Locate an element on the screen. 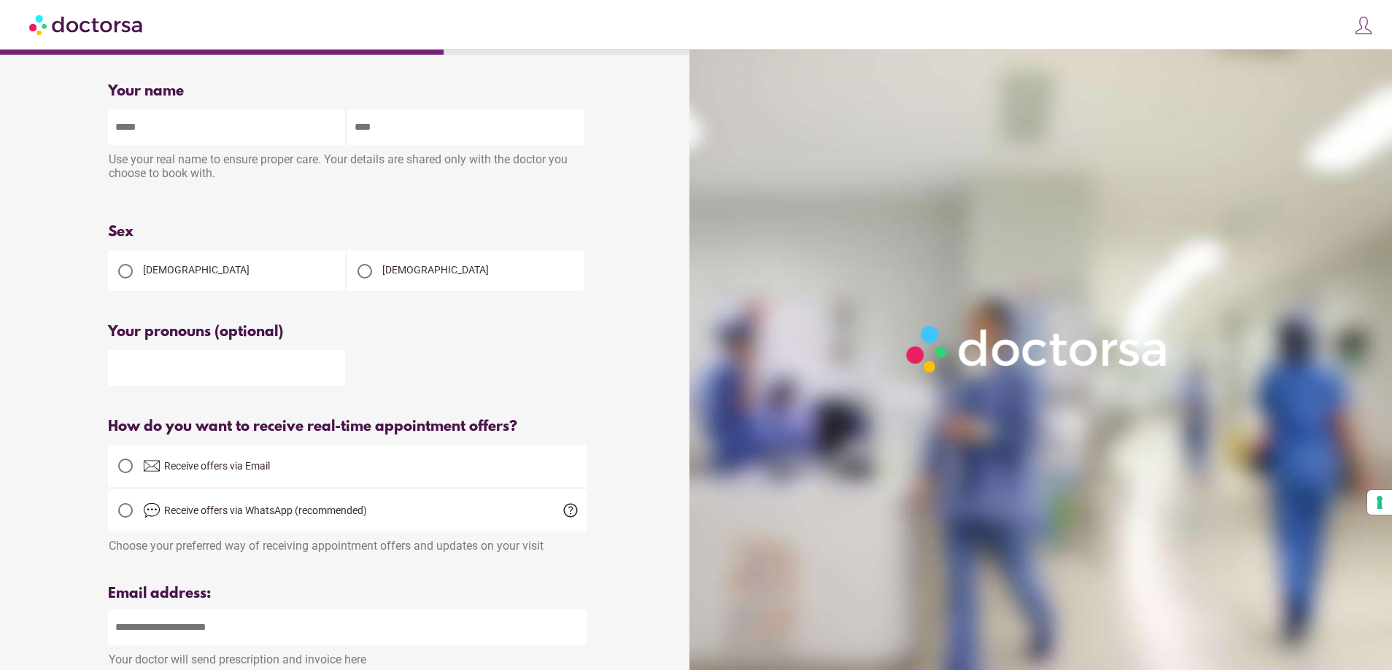 Image resolution: width=1392 pixels, height=670 pixels. div: Your pronouns (optional) is located at coordinates (347, 332).